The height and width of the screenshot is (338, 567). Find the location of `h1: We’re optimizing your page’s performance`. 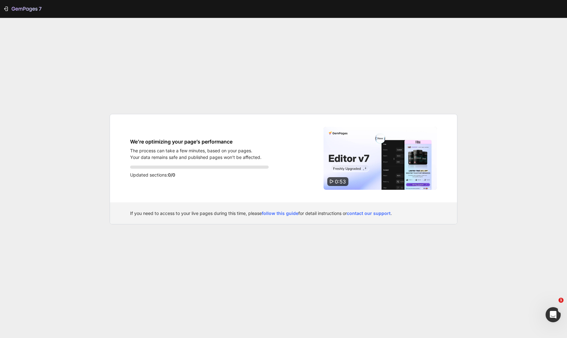

h1: We’re optimizing your page’s performance is located at coordinates (195, 142).